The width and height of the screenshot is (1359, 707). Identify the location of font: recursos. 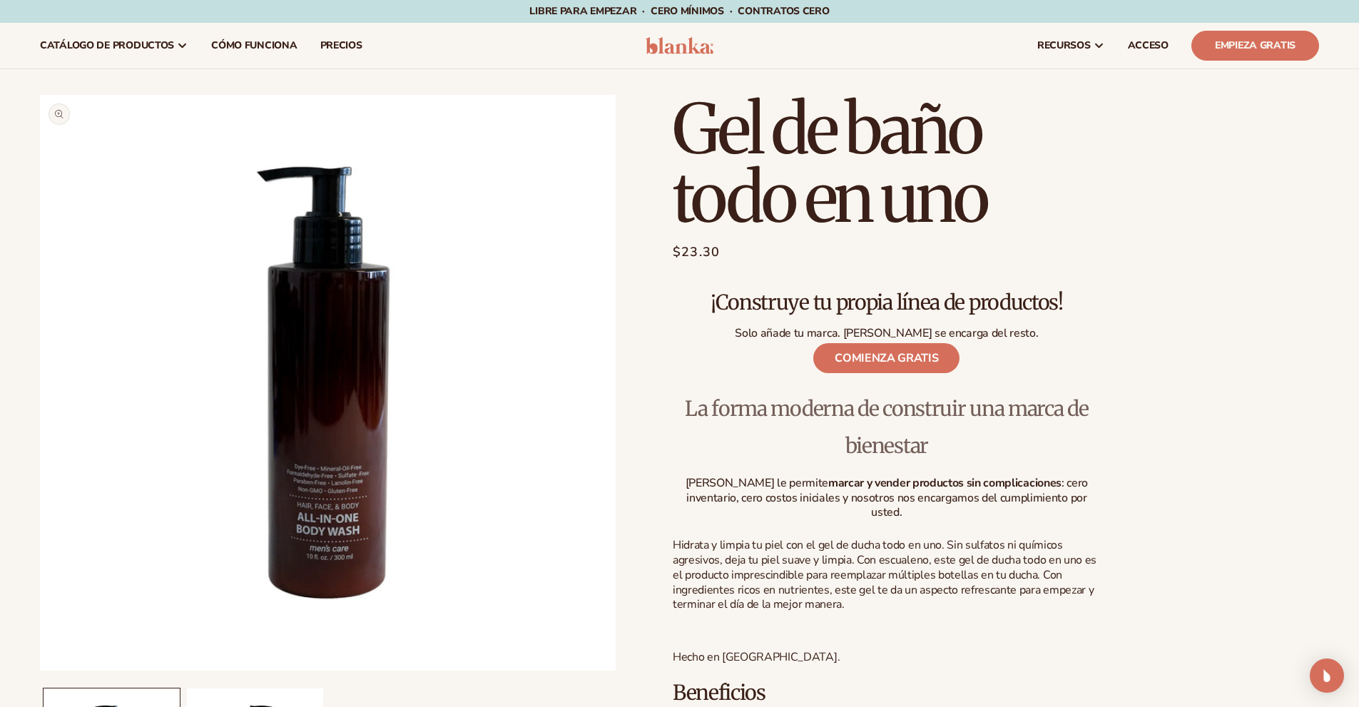
(1064, 45).